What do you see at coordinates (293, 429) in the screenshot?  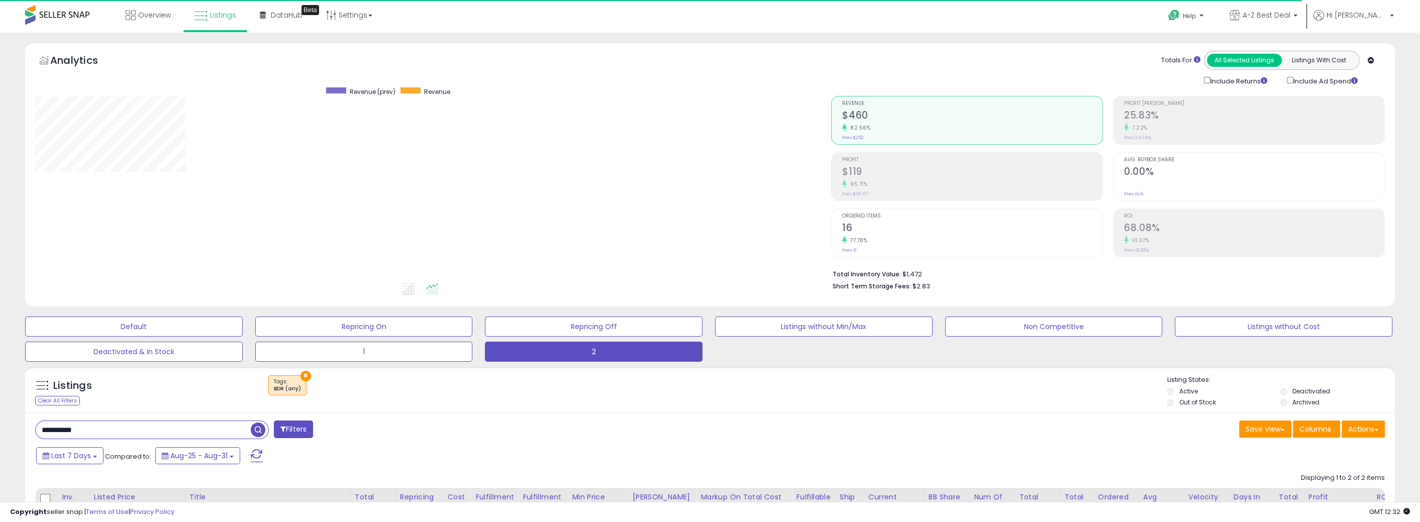 I see `button: Filters` at bounding box center [293, 429].